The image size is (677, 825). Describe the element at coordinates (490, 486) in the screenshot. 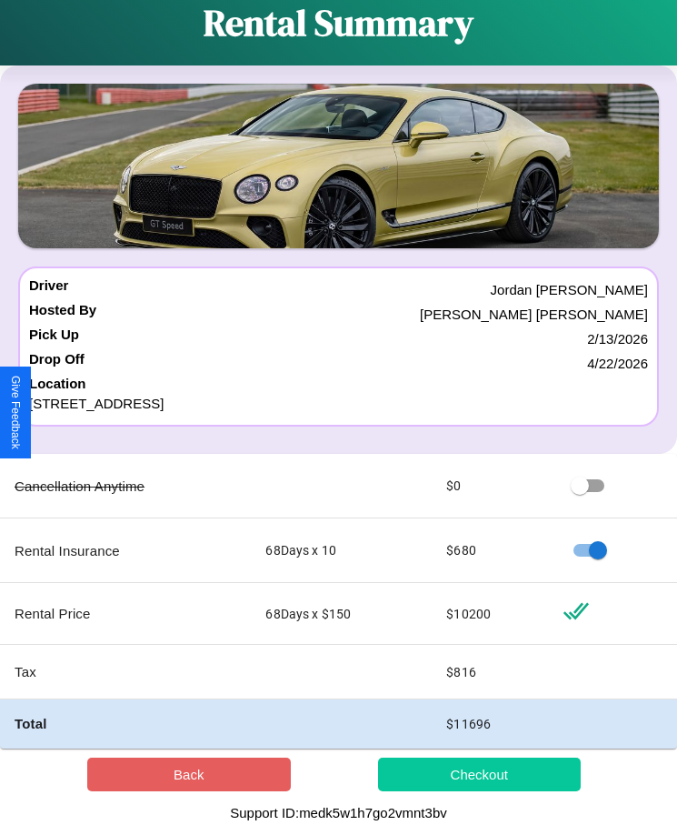

I see `td: $ 0` at that location.